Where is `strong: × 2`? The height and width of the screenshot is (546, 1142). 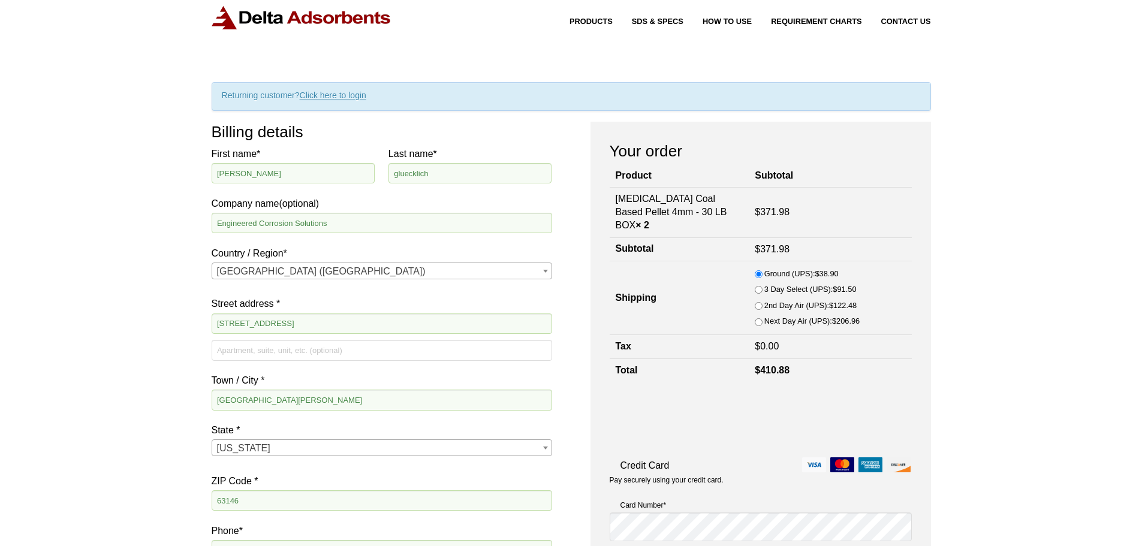 strong: × 2 is located at coordinates (642, 225).